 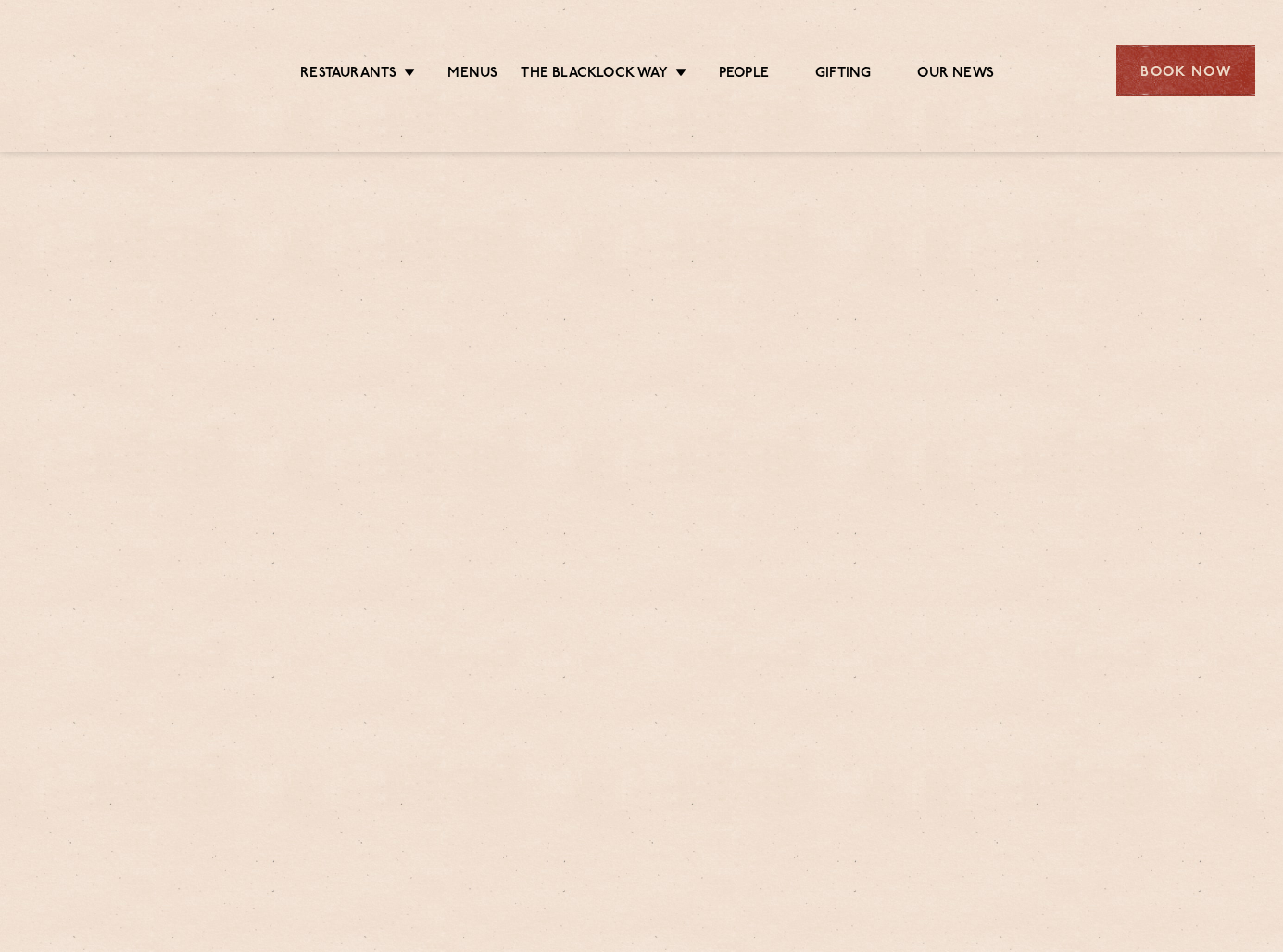 What do you see at coordinates (744, 75) in the screenshot?
I see `a: People` at bounding box center [744, 75].